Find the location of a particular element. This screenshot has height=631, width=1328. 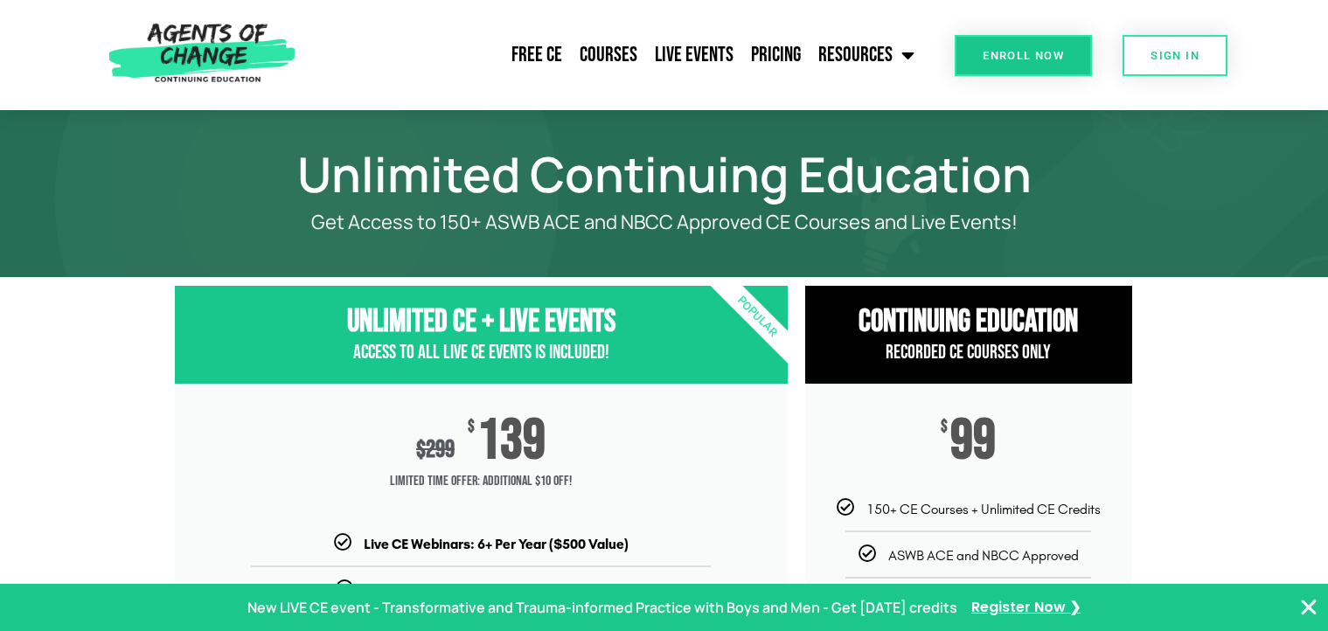

a: Enroll Now is located at coordinates (1023, 55).